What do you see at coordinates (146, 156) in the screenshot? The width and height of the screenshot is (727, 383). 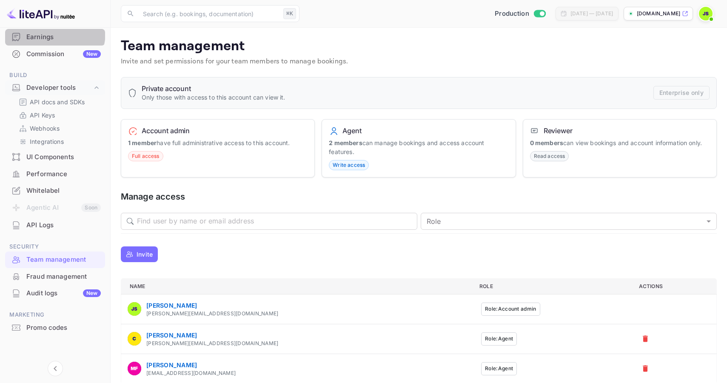 I see `span: Full access` at bounding box center [146, 156].